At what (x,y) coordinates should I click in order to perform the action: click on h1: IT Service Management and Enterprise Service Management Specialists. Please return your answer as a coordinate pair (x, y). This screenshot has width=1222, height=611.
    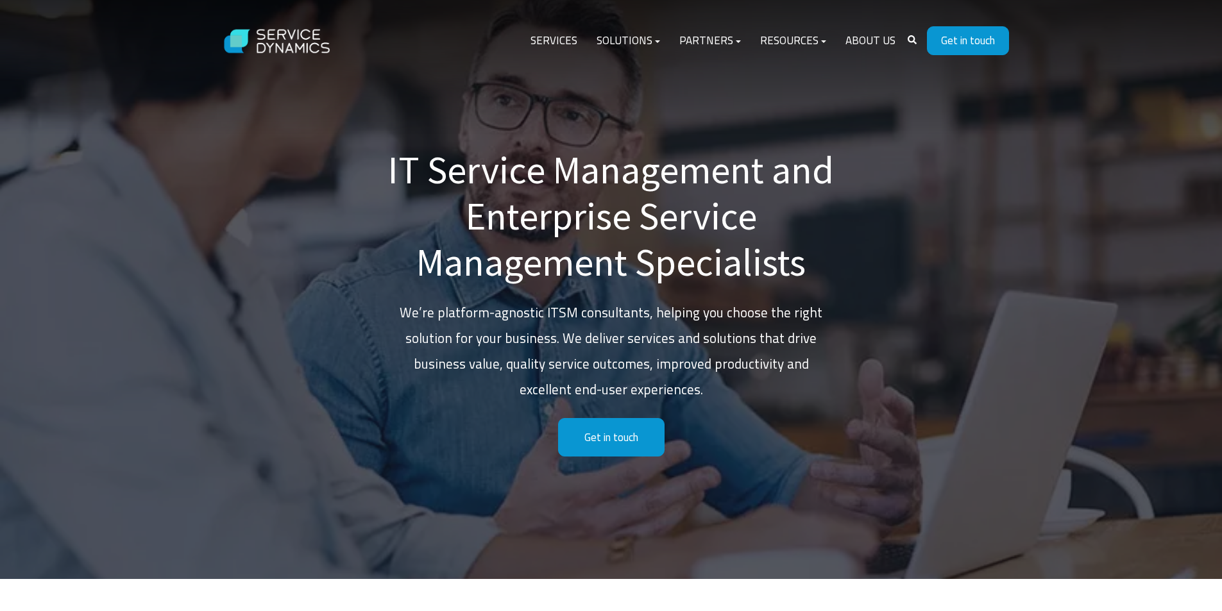
    Looking at the image, I should click on (611, 216).